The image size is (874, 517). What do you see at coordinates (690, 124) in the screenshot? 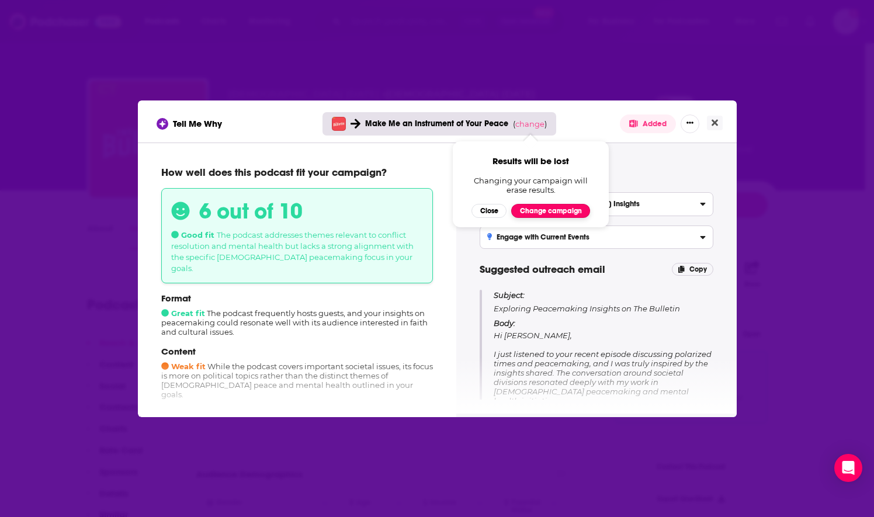
I see `button: Show More Button` at bounding box center [690, 124].